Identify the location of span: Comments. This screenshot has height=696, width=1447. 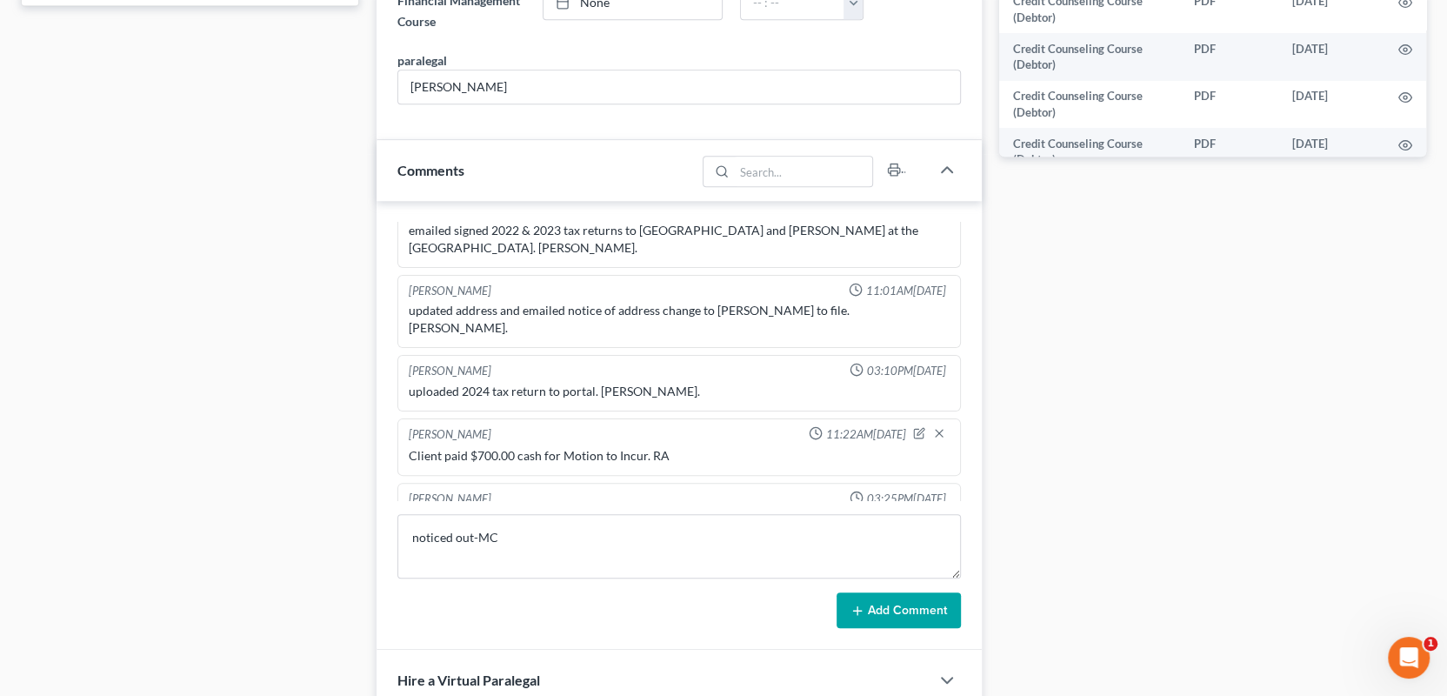
(431, 170).